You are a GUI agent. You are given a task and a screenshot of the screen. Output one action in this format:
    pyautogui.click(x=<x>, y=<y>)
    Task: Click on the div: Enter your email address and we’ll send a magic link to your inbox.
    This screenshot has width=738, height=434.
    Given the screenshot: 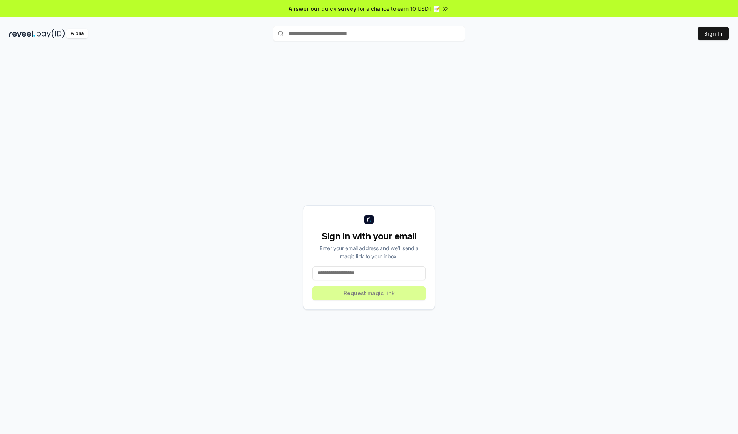 What is the action you would take?
    pyautogui.click(x=369, y=252)
    